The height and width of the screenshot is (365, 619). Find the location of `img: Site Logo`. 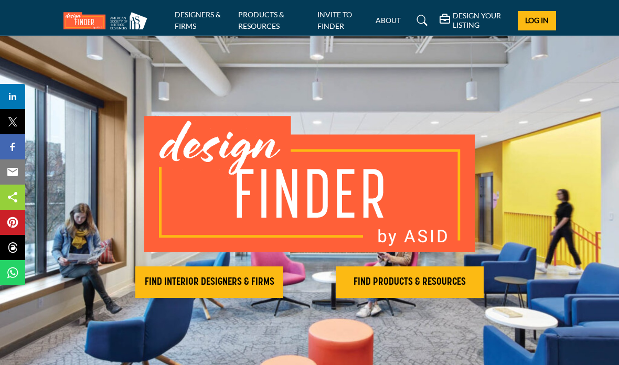

img: Site Logo is located at coordinates (108, 20).